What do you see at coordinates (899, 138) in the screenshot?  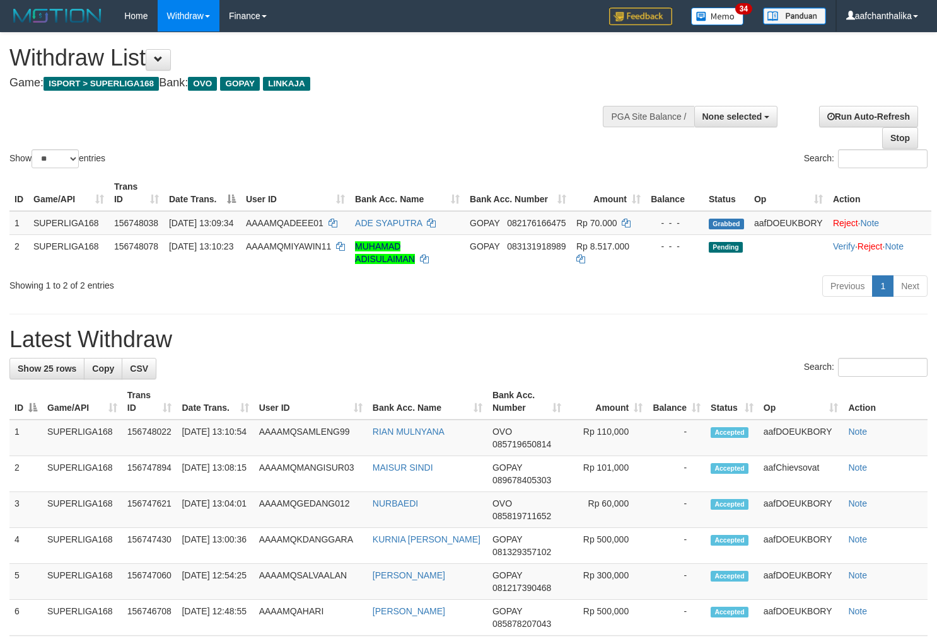 I see `a: Stop` at bounding box center [899, 138].